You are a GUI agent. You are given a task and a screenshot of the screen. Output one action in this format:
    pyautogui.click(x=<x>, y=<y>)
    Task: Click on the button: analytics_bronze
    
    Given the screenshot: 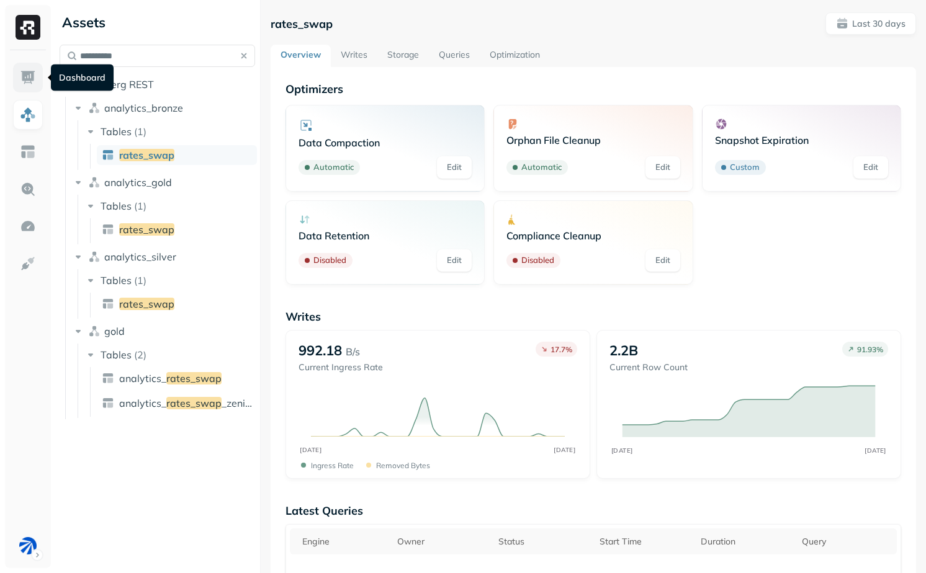 What is the action you would take?
    pyautogui.click(x=164, y=108)
    